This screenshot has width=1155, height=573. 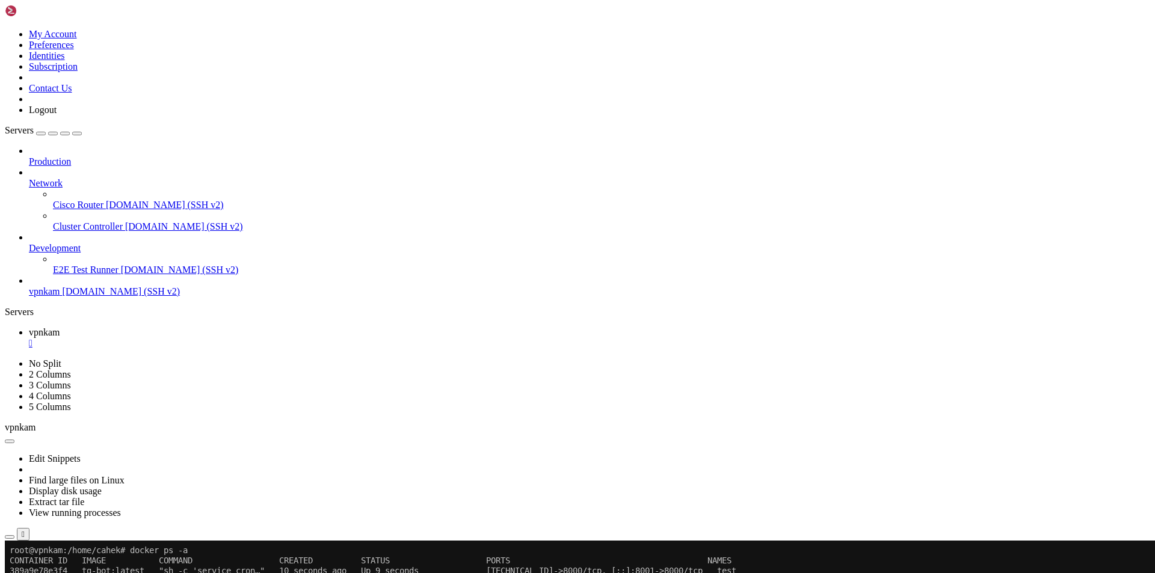 What do you see at coordinates (50, 374) in the screenshot?
I see `a: 2 Columns` at bounding box center [50, 374].